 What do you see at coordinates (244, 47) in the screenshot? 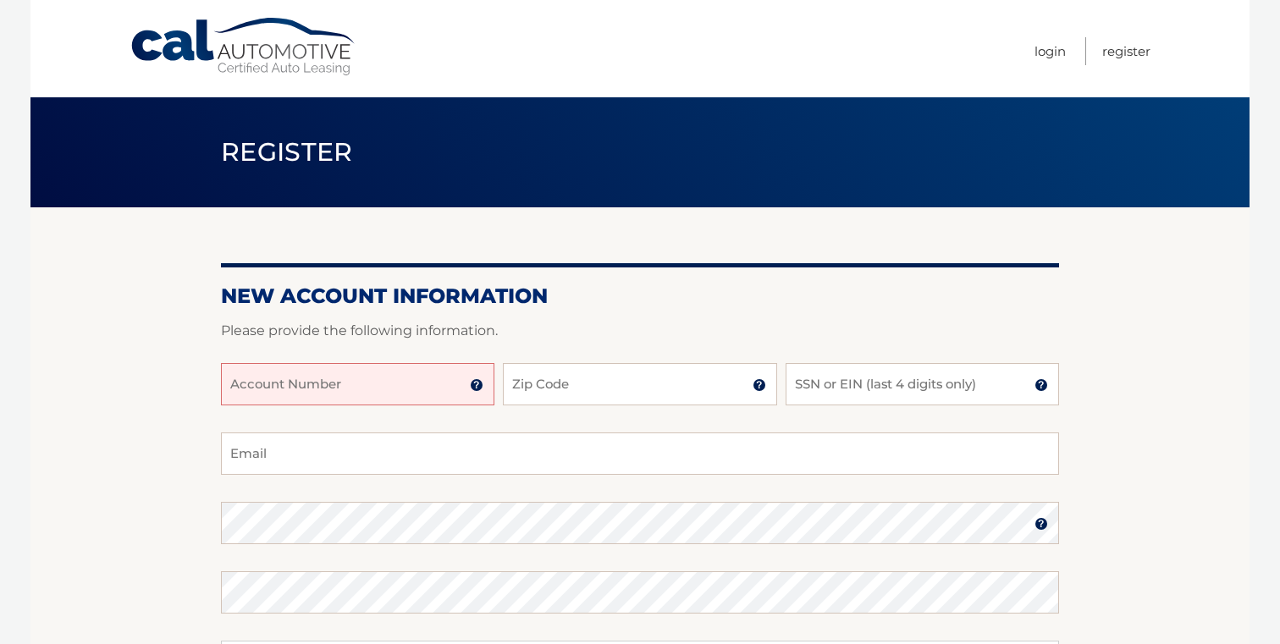
I see `a: Cal Automotive` at bounding box center [244, 47].